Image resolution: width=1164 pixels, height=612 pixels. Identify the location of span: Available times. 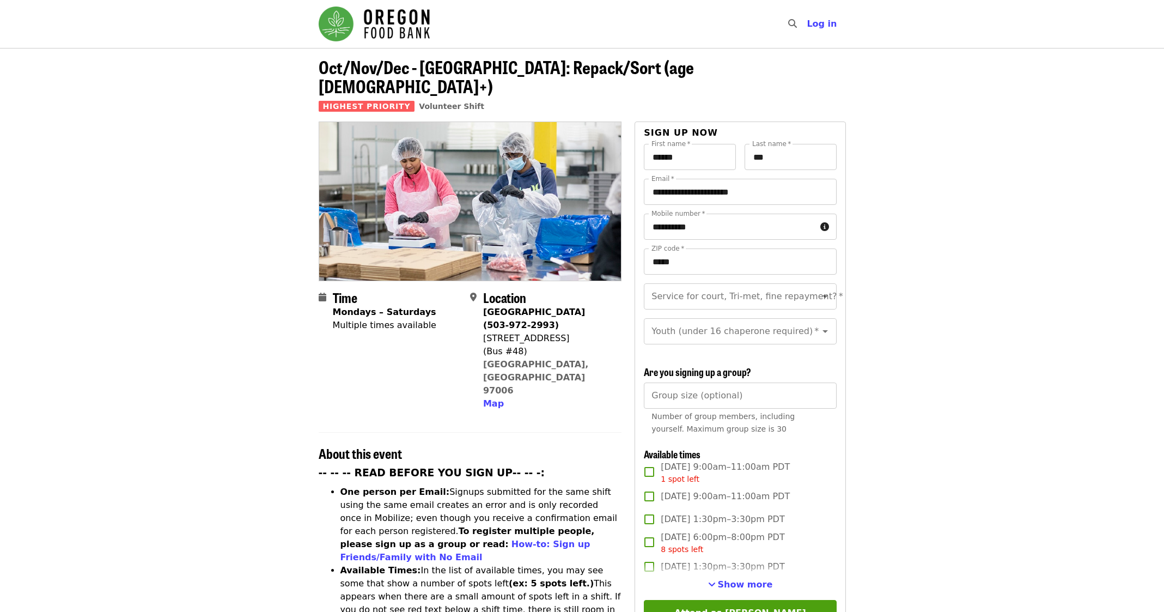
(672, 454).